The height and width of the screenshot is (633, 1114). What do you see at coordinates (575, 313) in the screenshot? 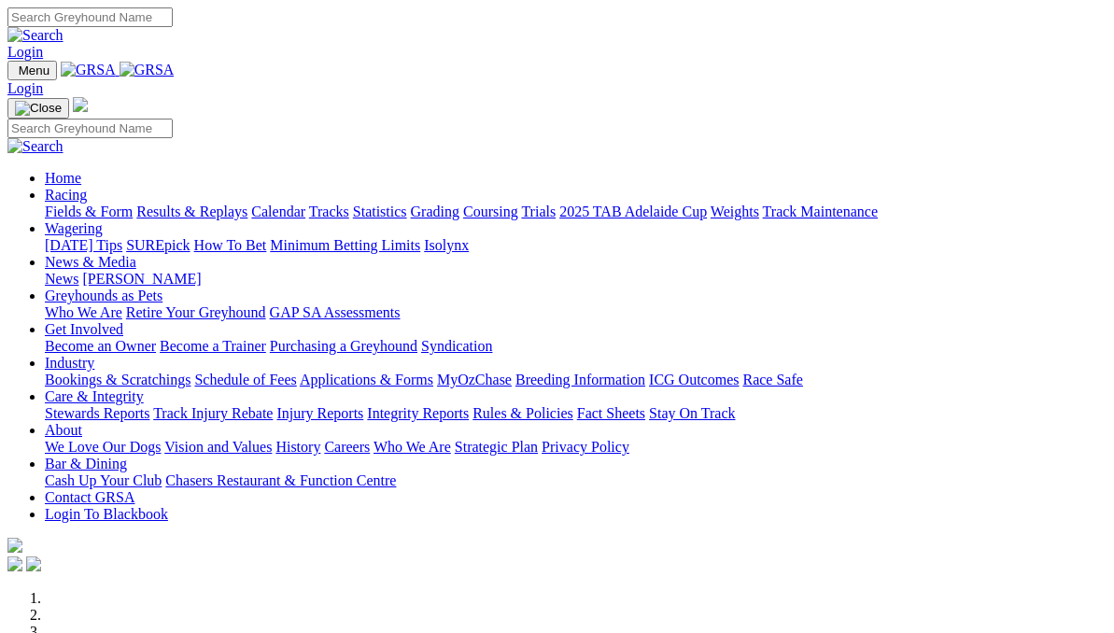
I see `div: Greyhounds as Pets` at bounding box center [575, 313].